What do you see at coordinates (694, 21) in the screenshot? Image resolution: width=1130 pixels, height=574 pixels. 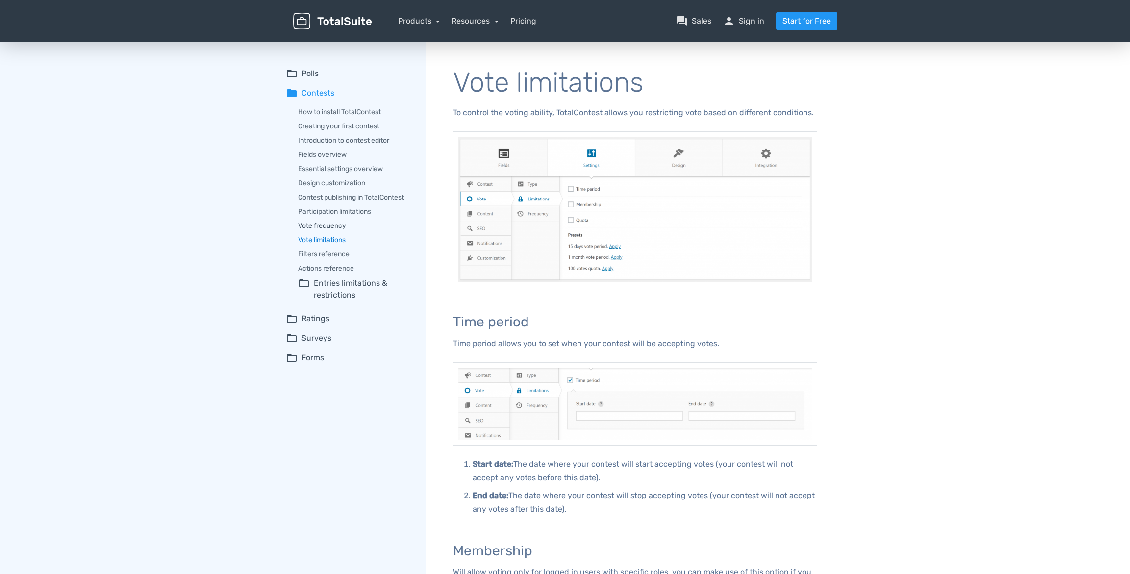 I see `a: question_answerSales` at bounding box center [694, 21].